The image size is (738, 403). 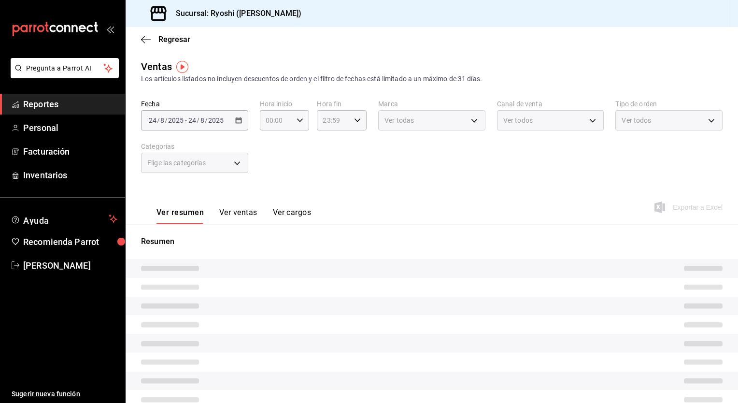 What do you see at coordinates (63, 75) in the screenshot?
I see `a: Pregunta a Parrot AI` at bounding box center [63, 75].